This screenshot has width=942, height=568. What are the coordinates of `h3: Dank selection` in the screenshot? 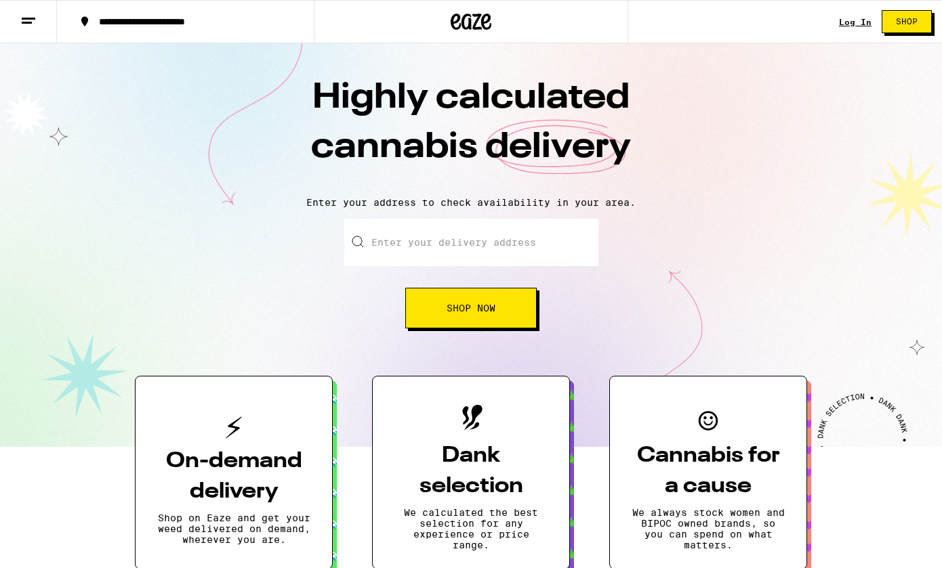 It's located at (471, 472).